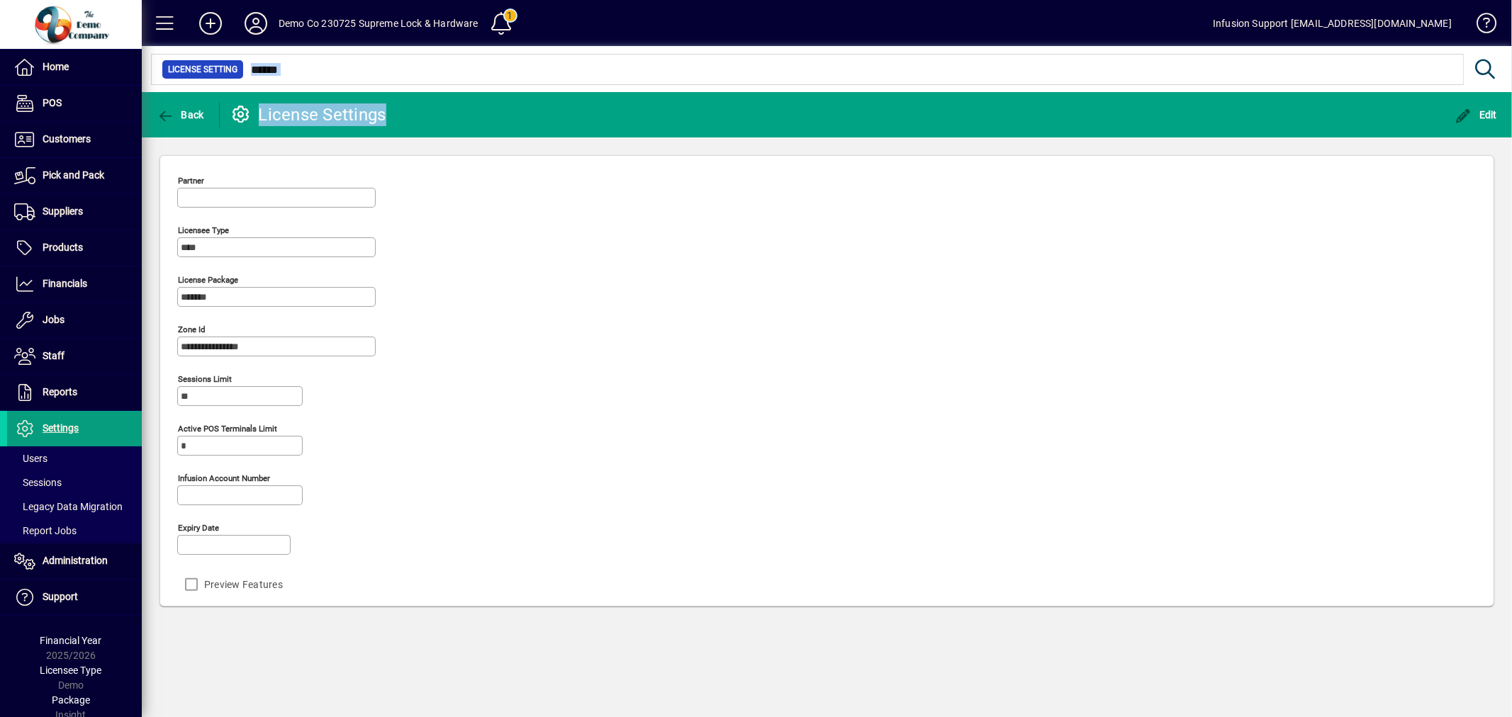 This screenshot has width=1512, height=717. What do you see at coordinates (71, 700) in the screenshot?
I see `span: Package` at bounding box center [71, 700].